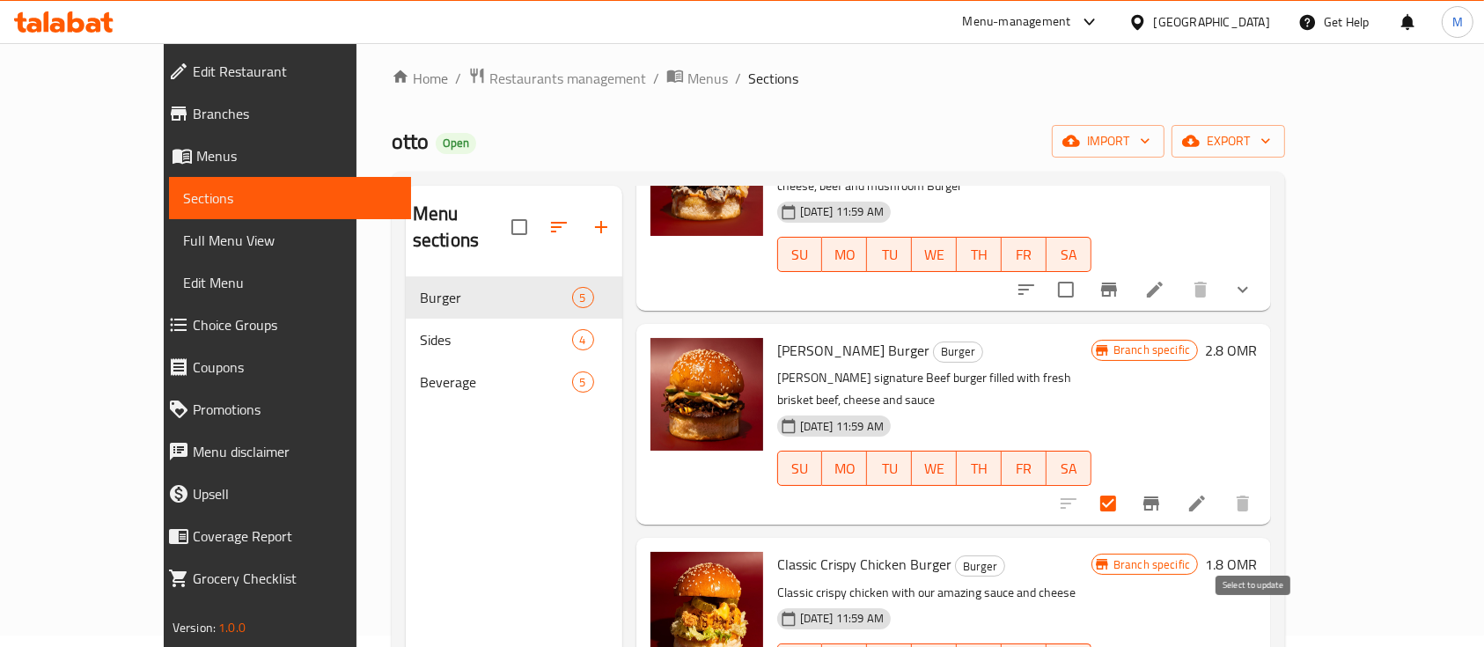 Image resolution: width=1484 pixels, height=647 pixels. I want to click on a: Home, so click(420, 78).